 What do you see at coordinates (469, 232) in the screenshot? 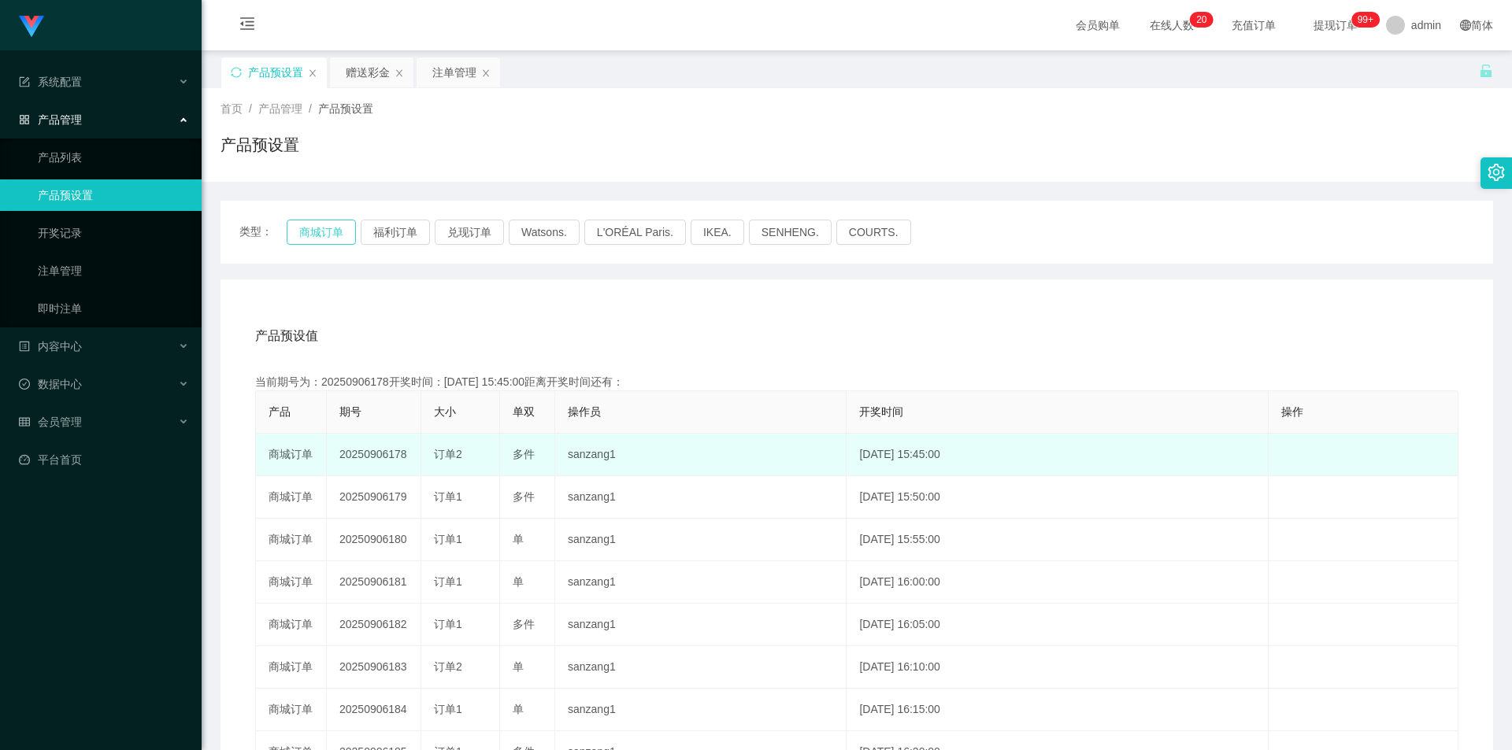
I see `button: 兑现订单` at bounding box center [469, 232].